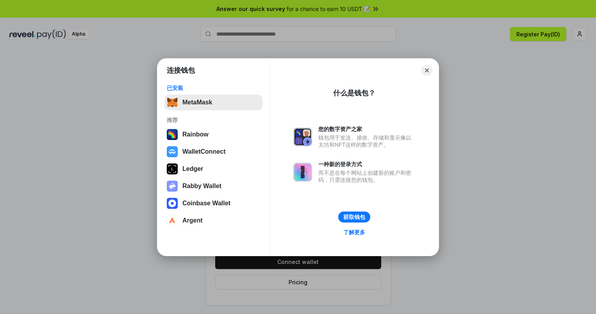  Describe the element at coordinates (427, 70) in the screenshot. I see `button: Close` at that location.